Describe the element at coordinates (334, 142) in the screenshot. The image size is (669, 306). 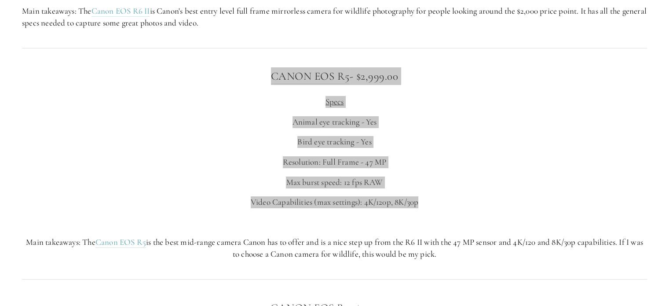
I see `p: Bird eye tracking - Yes` at that location.